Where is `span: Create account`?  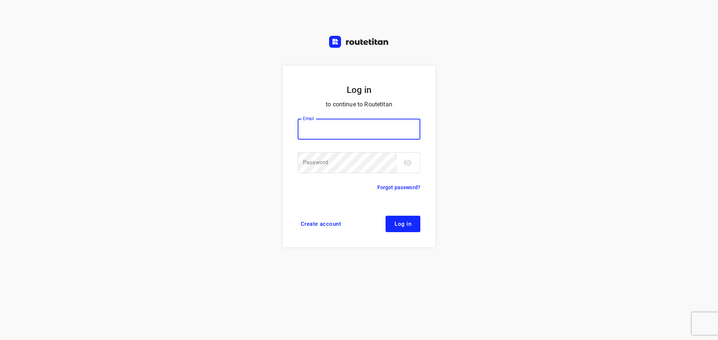 span: Create account is located at coordinates (321, 224).